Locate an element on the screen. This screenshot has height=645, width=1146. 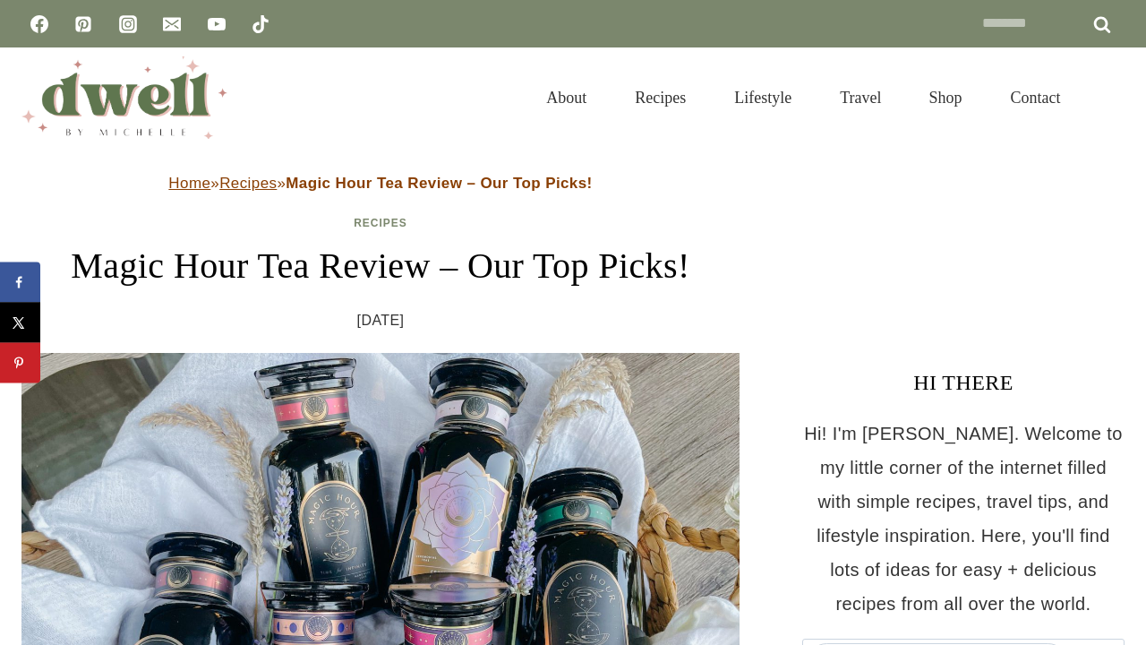
a: About is located at coordinates (566, 98).